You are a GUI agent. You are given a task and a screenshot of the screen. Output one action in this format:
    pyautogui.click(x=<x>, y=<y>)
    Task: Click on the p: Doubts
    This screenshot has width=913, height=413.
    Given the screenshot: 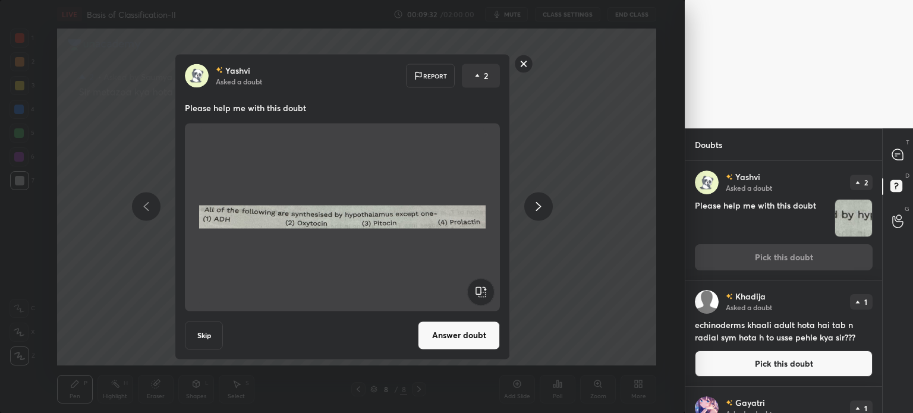 What is the action you would take?
    pyautogui.click(x=708, y=144)
    